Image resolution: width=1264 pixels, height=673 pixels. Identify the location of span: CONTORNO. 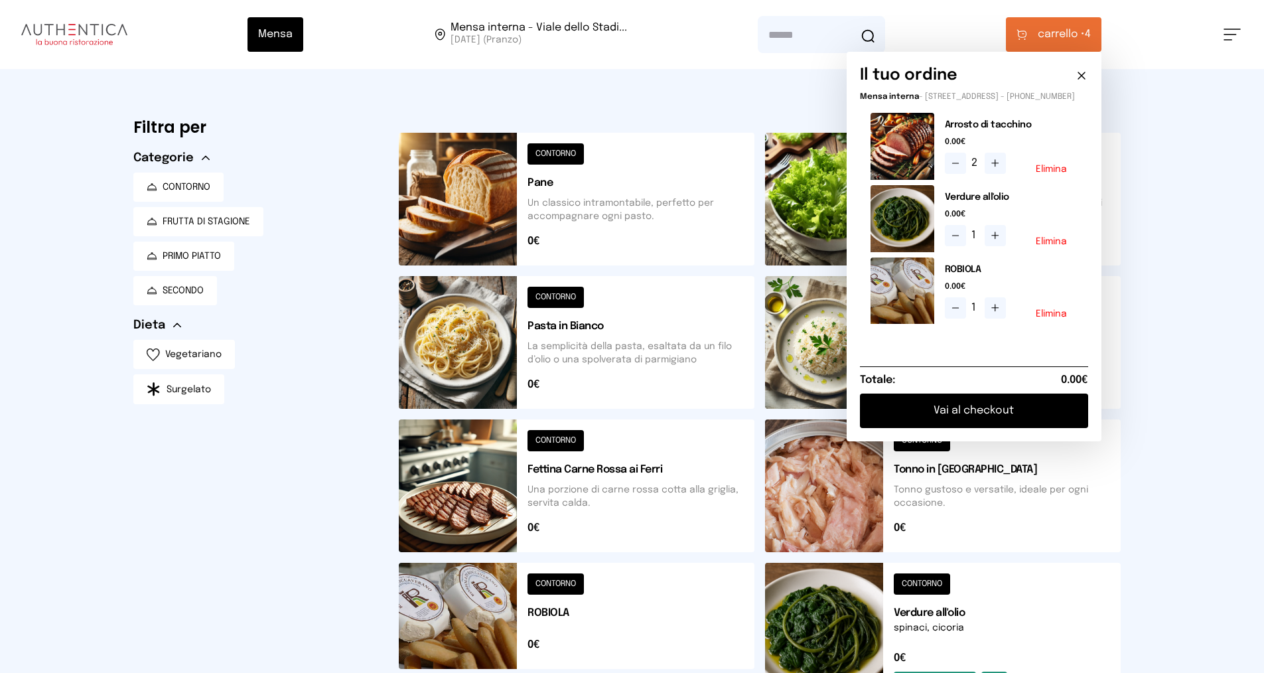
(186, 187).